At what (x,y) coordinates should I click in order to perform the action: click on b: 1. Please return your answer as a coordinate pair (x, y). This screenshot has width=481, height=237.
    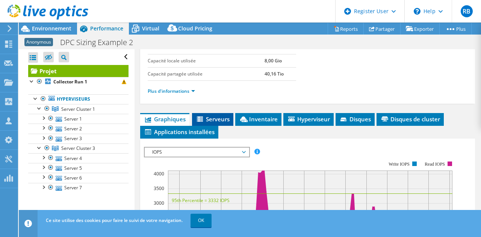
    Looking at the image, I should click on (266, 47).